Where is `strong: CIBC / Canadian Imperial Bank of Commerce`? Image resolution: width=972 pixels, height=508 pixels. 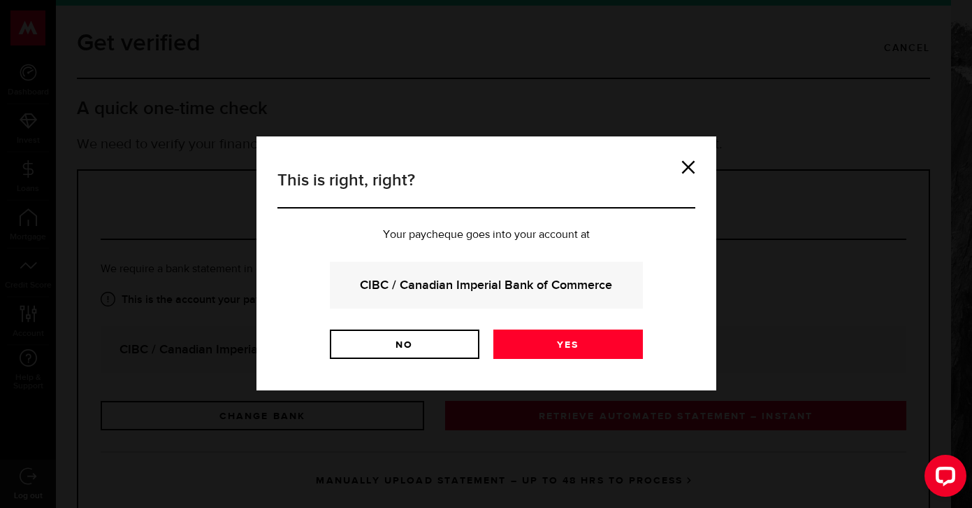
strong: CIBC / Canadian Imperial Bank of Commerce is located at coordinates (487, 285).